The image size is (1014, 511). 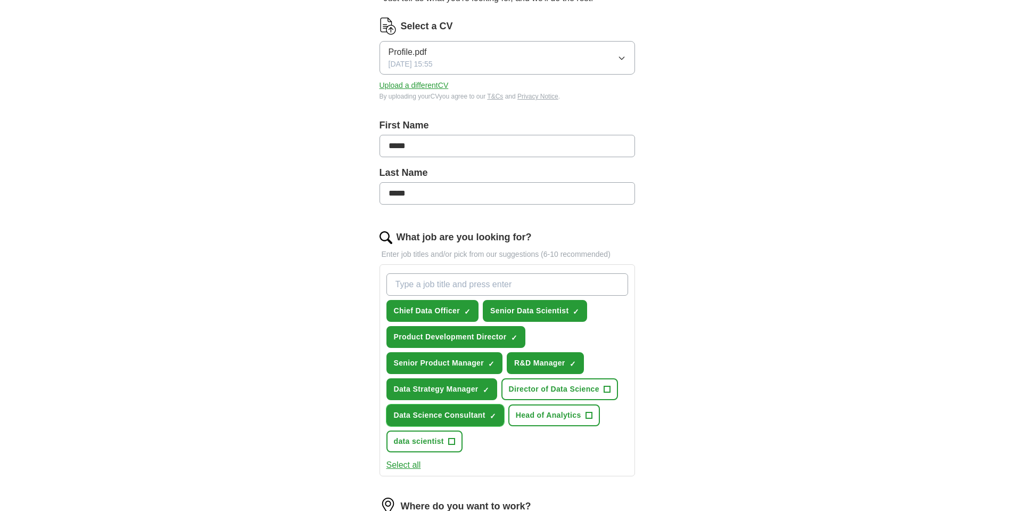 What do you see at coordinates (414, 85) in the screenshot?
I see `button: Upload a differentCV` at bounding box center [414, 85].